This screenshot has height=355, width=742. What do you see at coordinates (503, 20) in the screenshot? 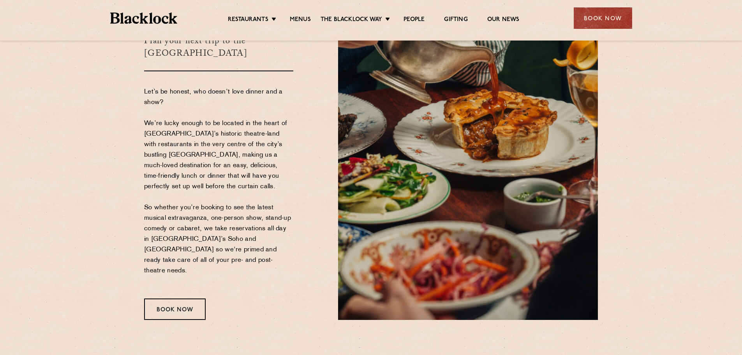
I see `a: Our News` at bounding box center [503, 20].